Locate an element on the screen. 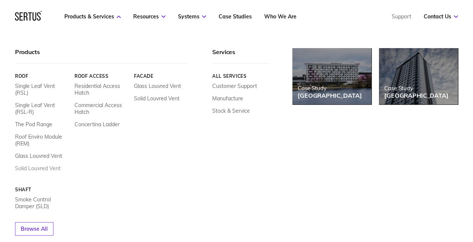 This screenshot has height=242, width=473. a: Residential Access Hatch is located at coordinates (101, 90).